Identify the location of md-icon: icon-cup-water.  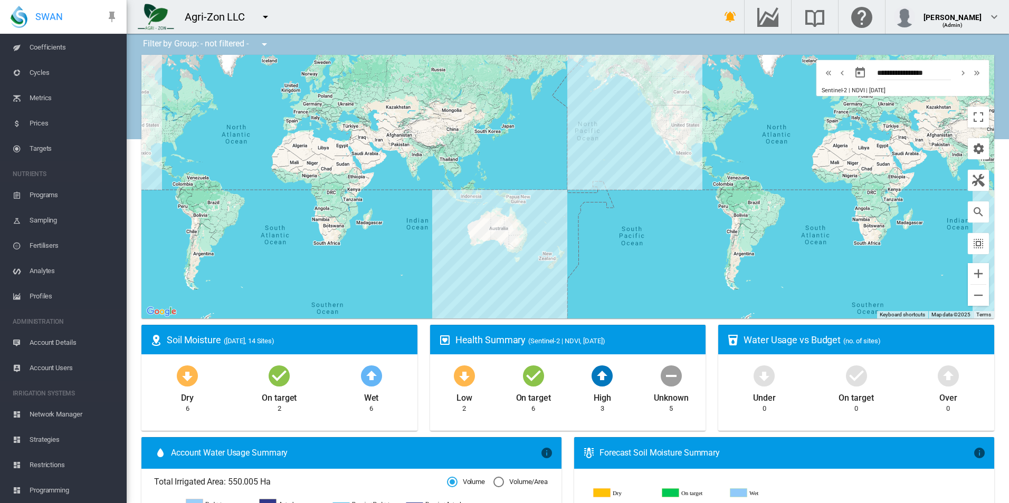
(733, 340).